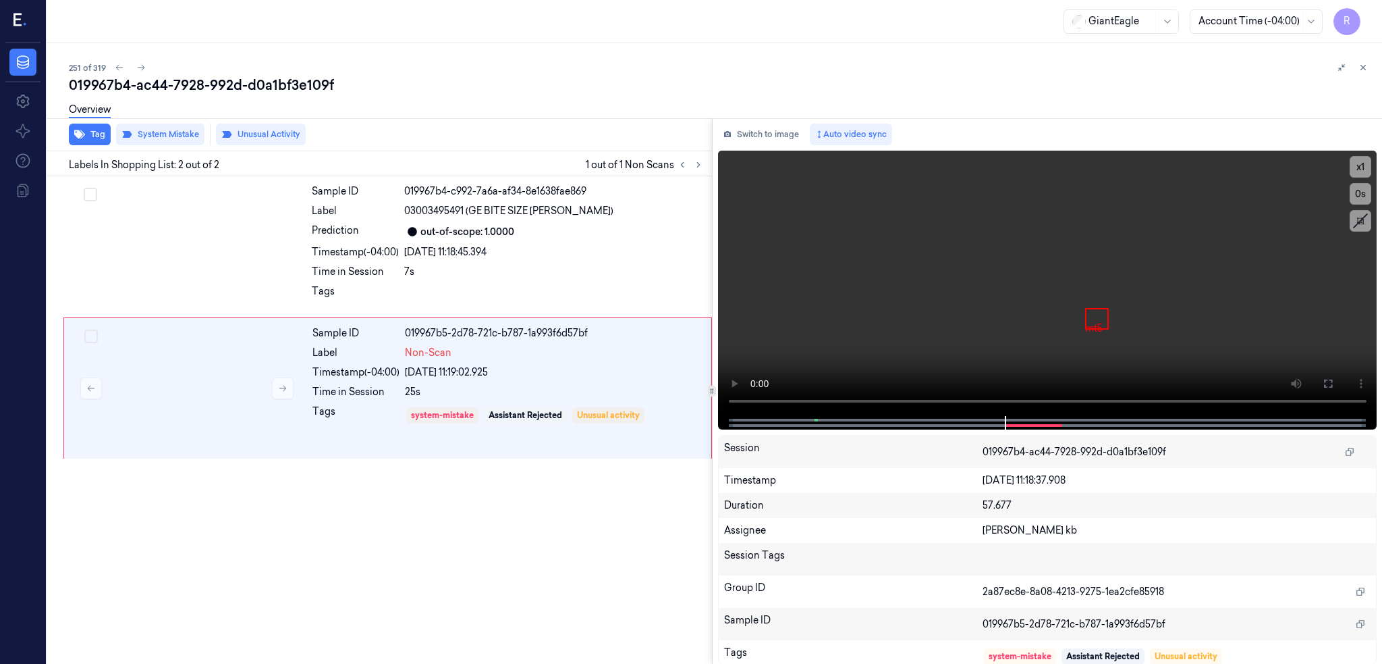 The width and height of the screenshot is (1382, 664). I want to click on button: Unusual Activity, so click(261, 134).